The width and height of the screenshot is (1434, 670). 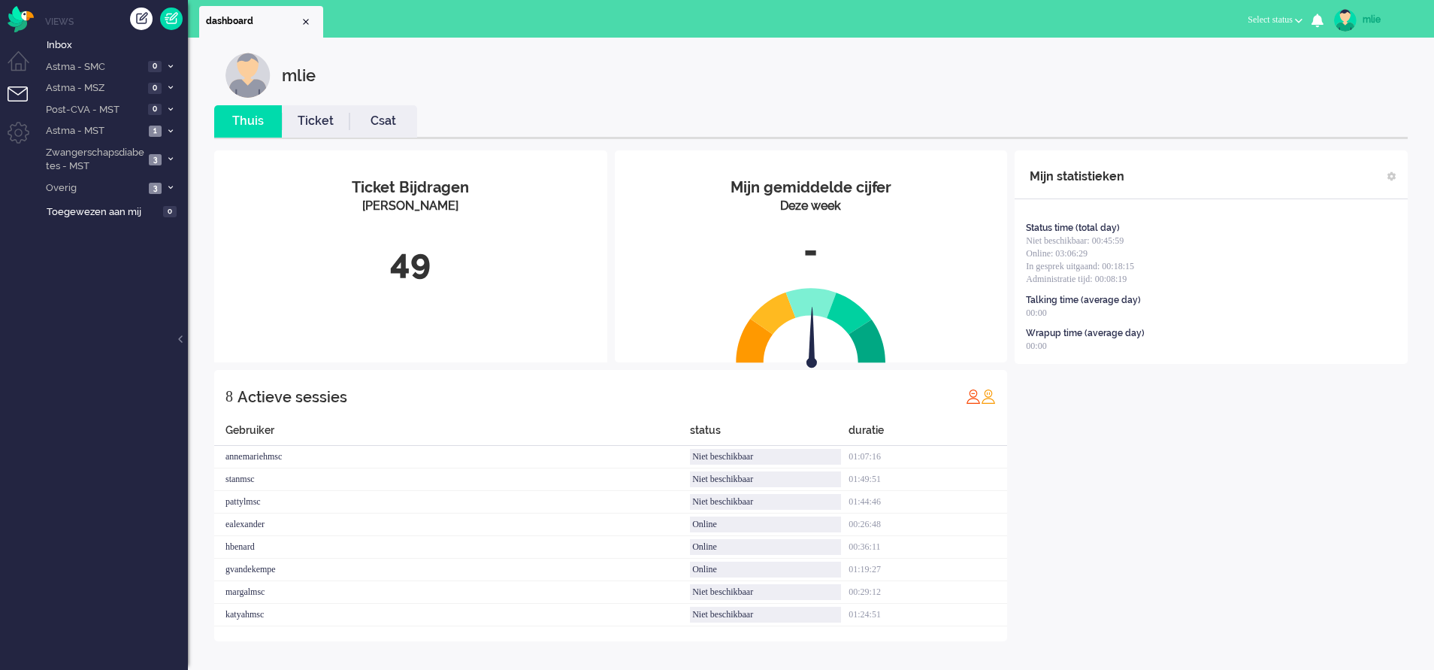 I want to click on a: mlie, so click(x=1375, y=20).